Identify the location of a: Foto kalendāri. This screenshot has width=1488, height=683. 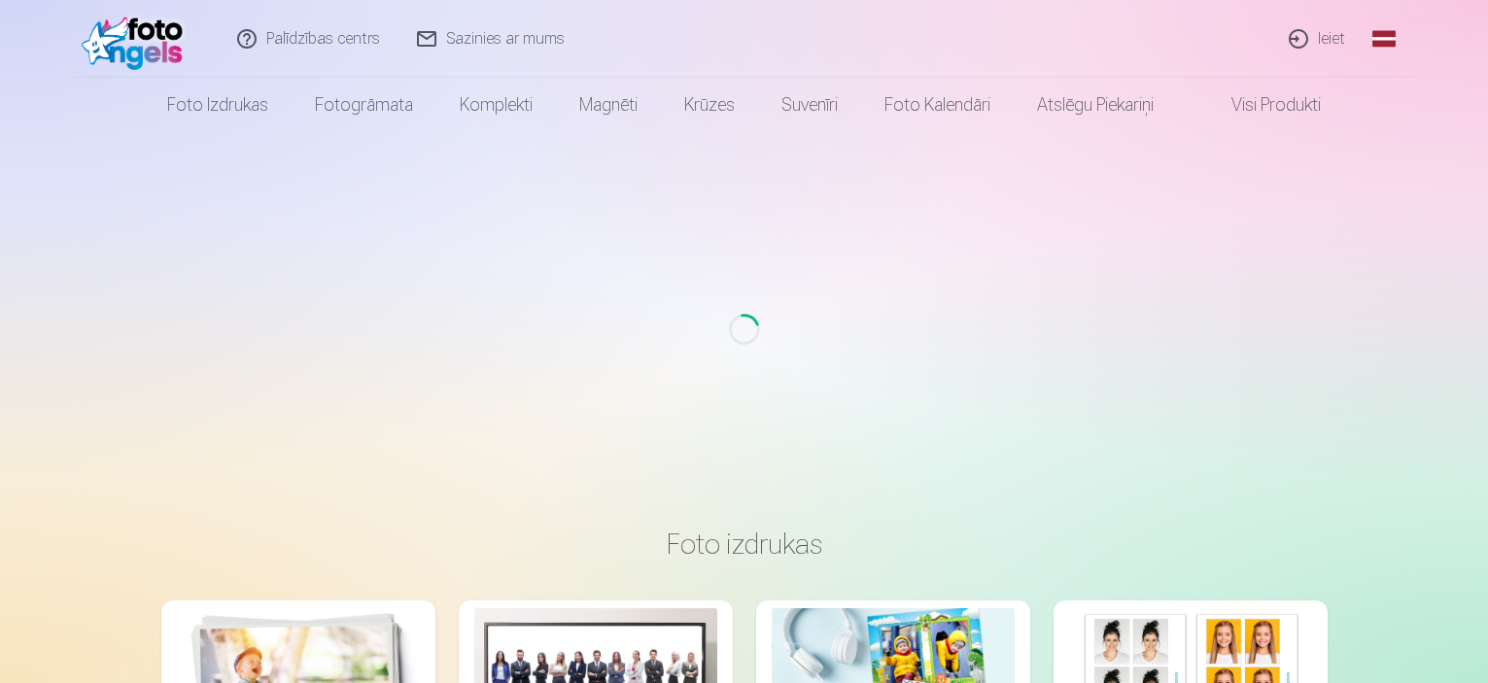
(937, 105).